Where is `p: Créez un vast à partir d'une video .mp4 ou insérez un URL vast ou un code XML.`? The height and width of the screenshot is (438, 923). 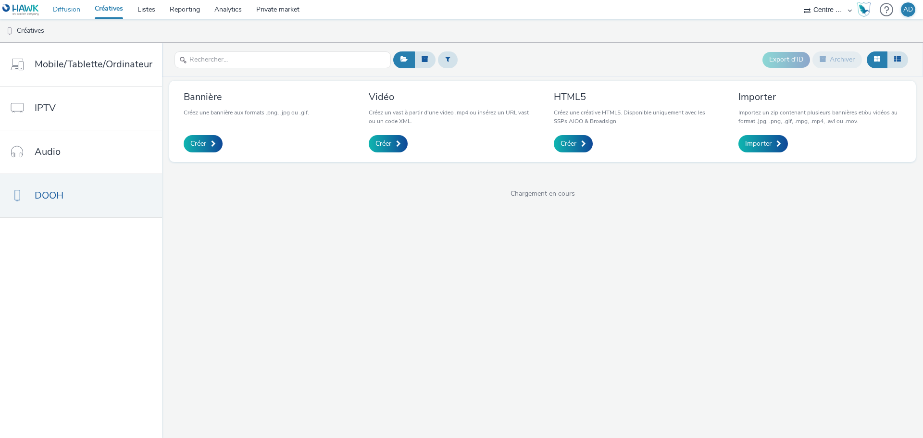
p: Créez un vast à partir d'une video .mp4 ou insérez un URL vast ou un code XML. is located at coordinates (450, 117).